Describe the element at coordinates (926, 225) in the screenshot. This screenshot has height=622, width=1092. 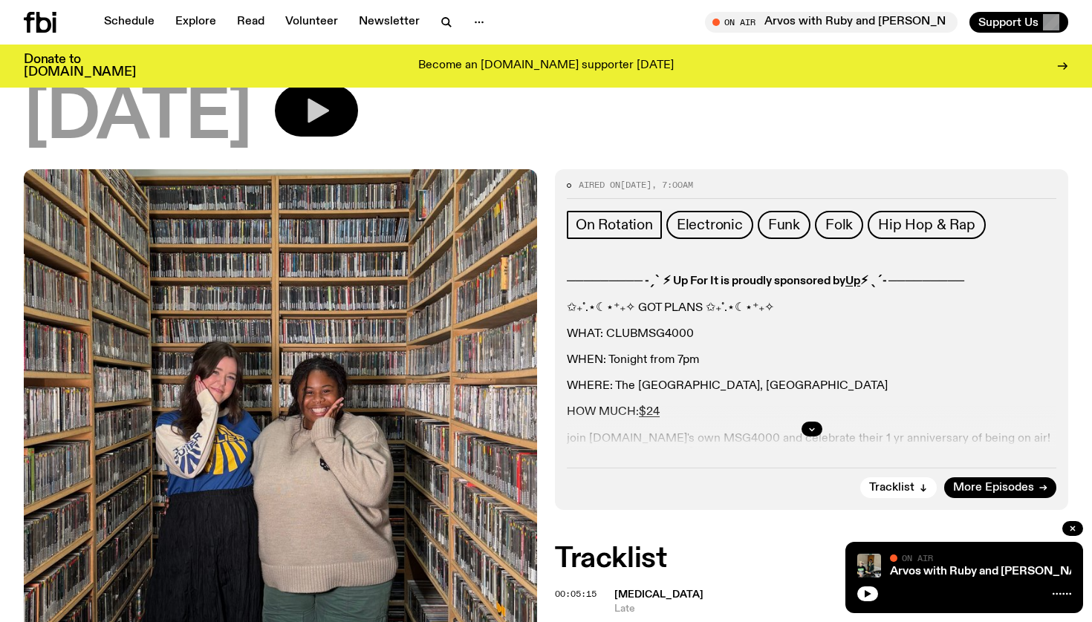
I see `a: Hip Hop & Rap` at that location.